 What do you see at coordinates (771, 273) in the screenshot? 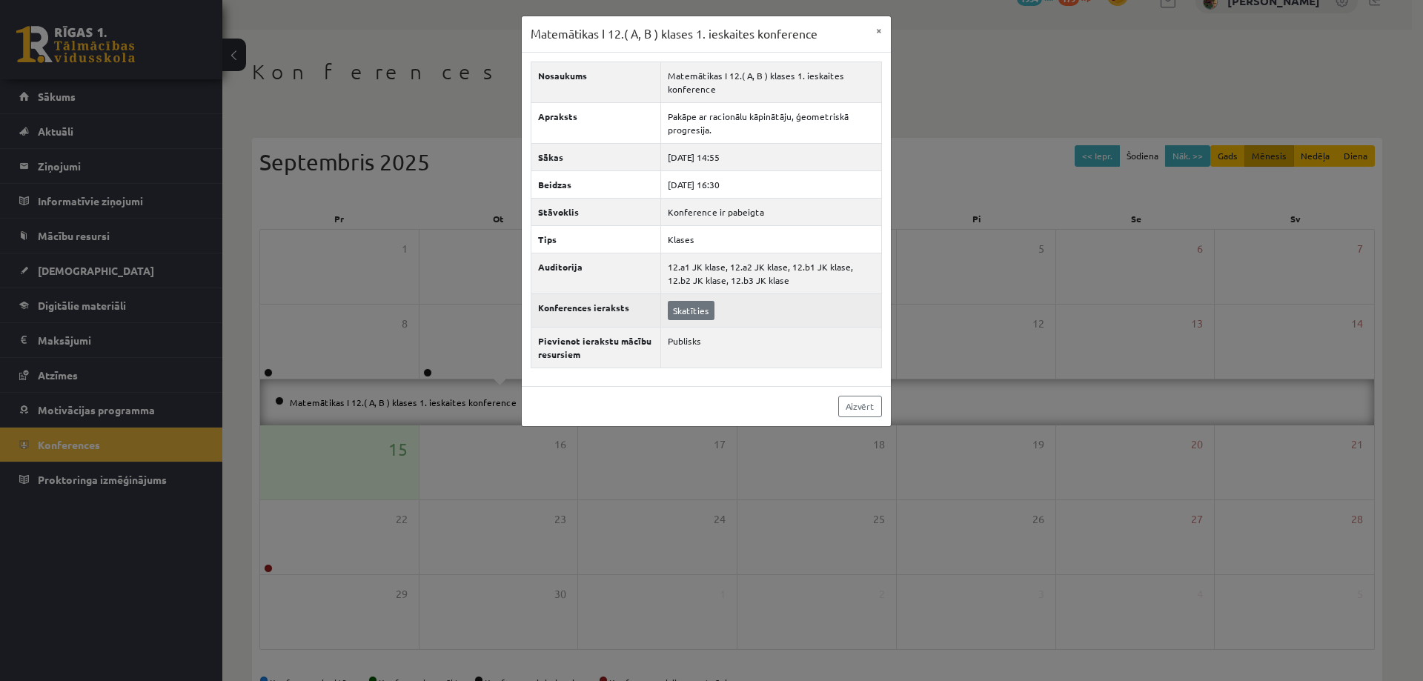
I see `td: 12.a1 JK klase, 12.a2 JK klase, 12.b1 JK klase, 12.b2 JK klase, 12.b3 JK klase` at bounding box center [771, 273].